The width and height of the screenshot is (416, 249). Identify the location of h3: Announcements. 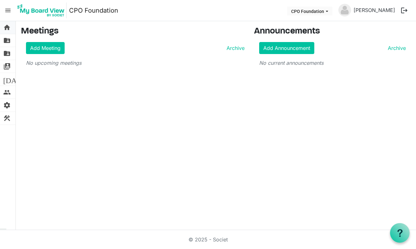
(332, 32).